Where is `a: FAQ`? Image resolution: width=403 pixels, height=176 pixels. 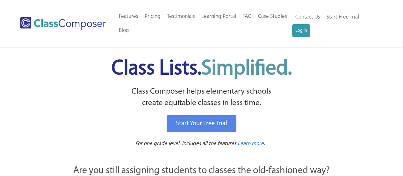 a: FAQ is located at coordinates (247, 17).